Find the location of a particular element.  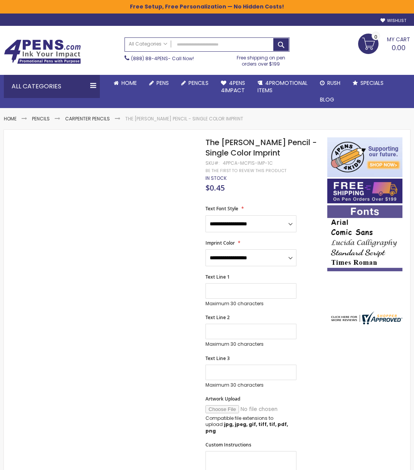

span: $0.45 is located at coordinates (215, 187).